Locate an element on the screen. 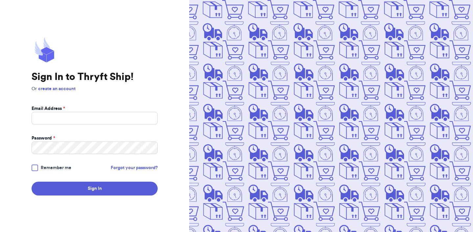  label: Password is located at coordinates (43, 138).